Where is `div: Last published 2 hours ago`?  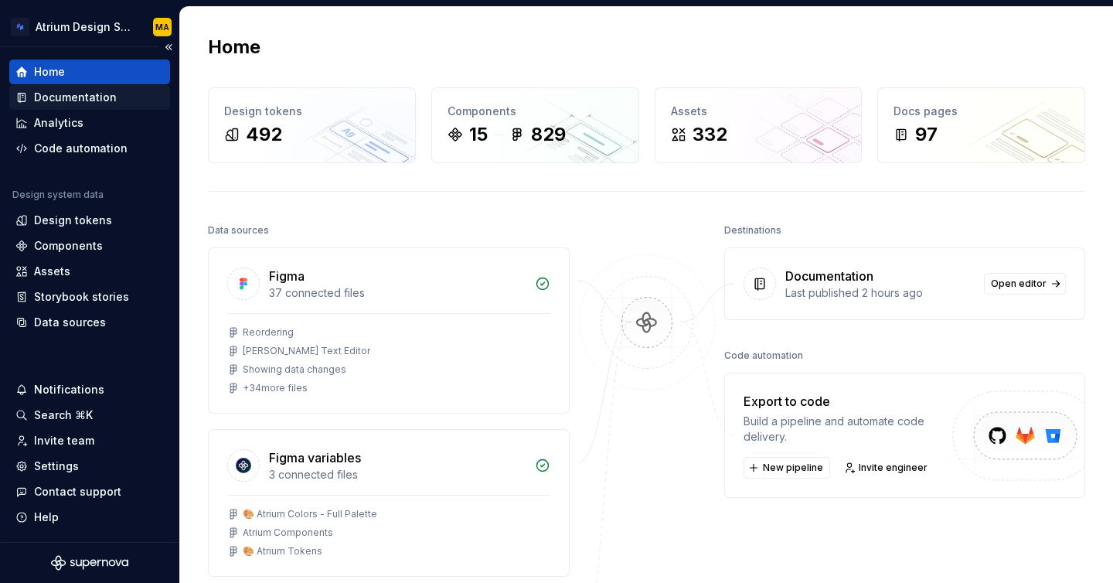 div: Last published 2 hours ago is located at coordinates (881, 293).